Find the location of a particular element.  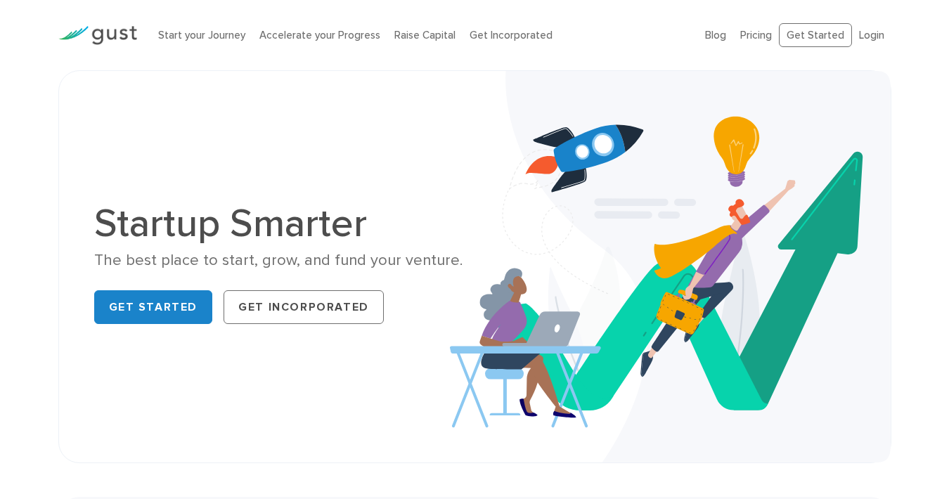

a: Pricing is located at coordinates (756, 35).